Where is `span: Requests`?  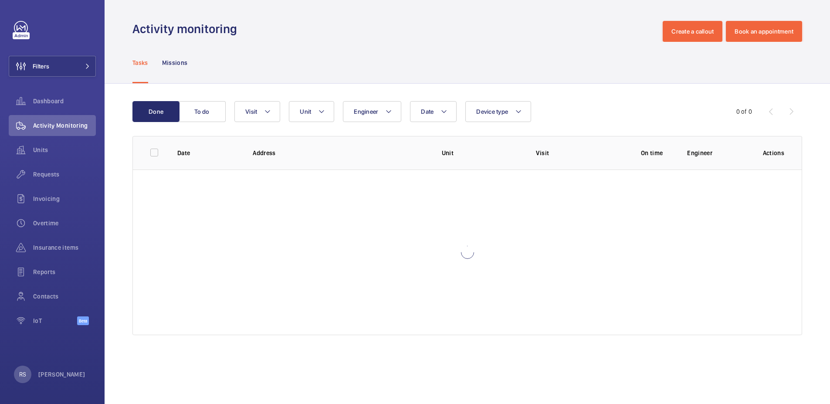 span: Requests is located at coordinates (64, 174).